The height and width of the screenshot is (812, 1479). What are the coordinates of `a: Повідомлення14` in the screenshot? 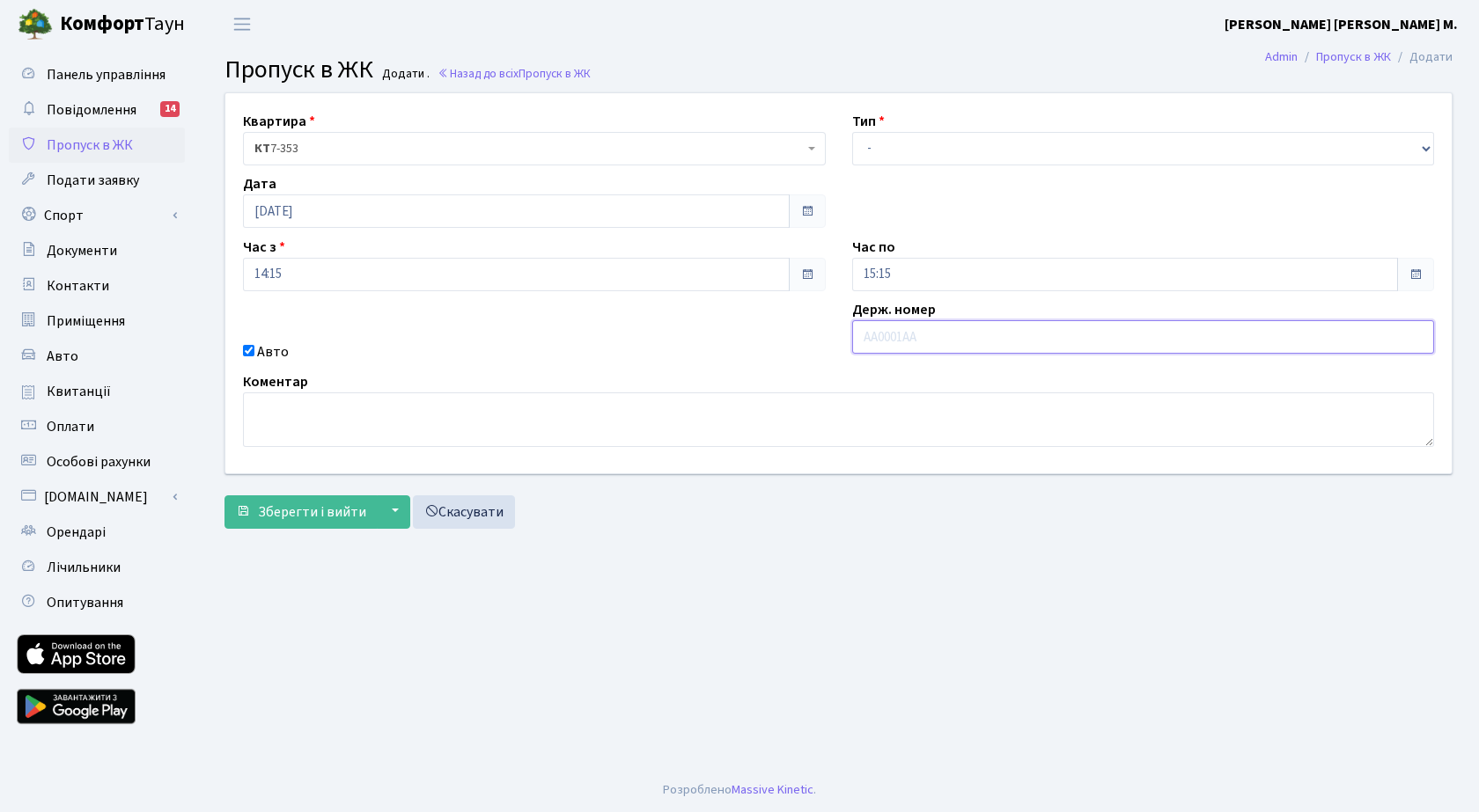 It's located at (96, 110).